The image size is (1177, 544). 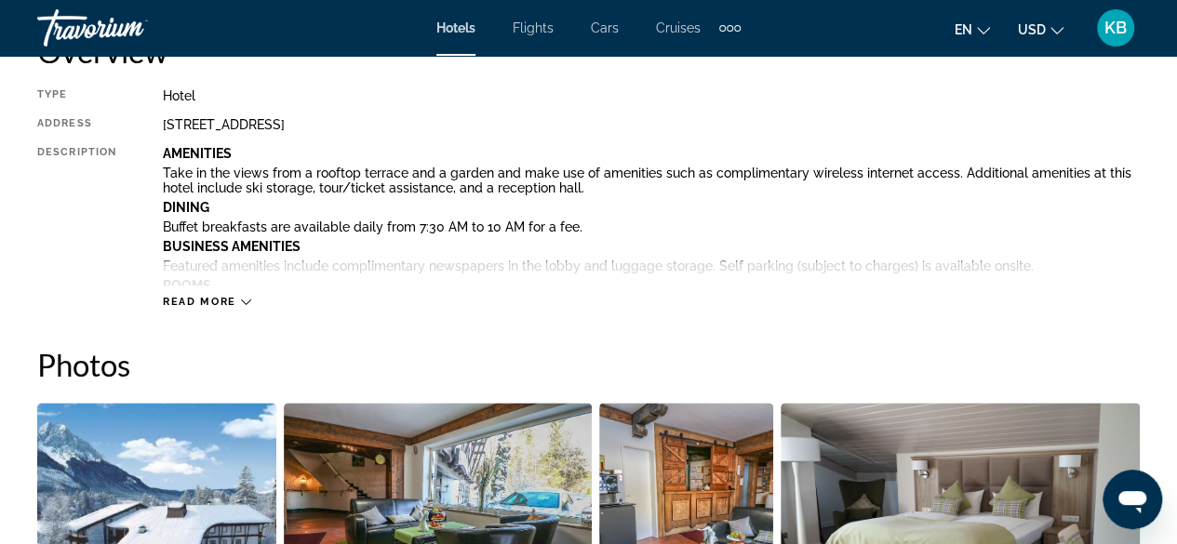 What do you see at coordinates (199, 302) in the screenshot?
I see `span: Read more` at bounding box center [199, 302].